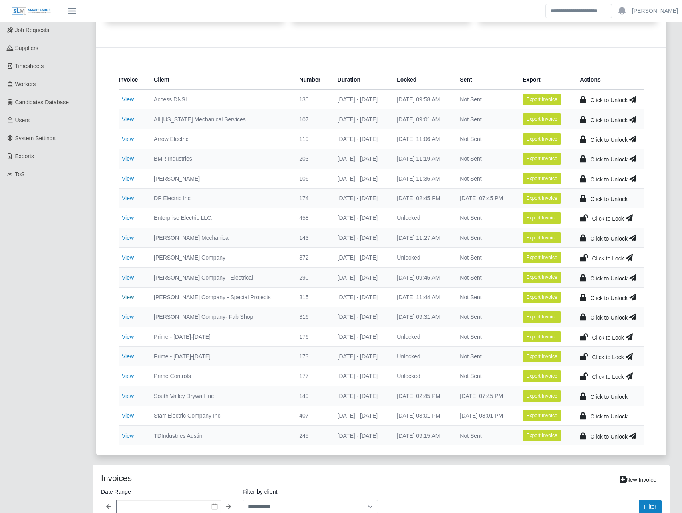 The width and height of the screenshot is (682, 513). What do you see at coordinates (133, 80) in the screenshot?
I see `th: Invoice` at bounding box center [133, 80].